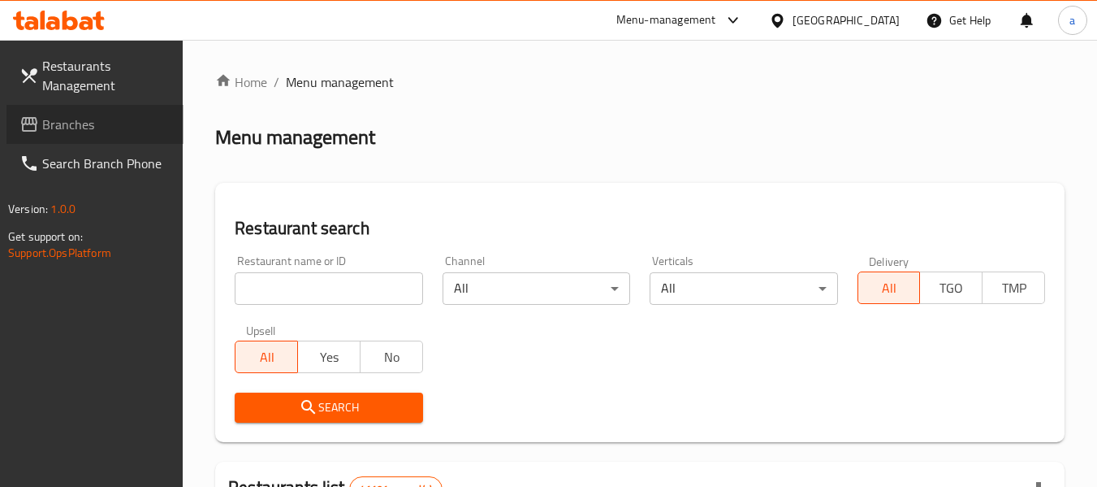 This screenshot has width=1097, height=487. Describe the element at coordinates (1014, 288) in the screenshot. I see `span: TMP` at that location.